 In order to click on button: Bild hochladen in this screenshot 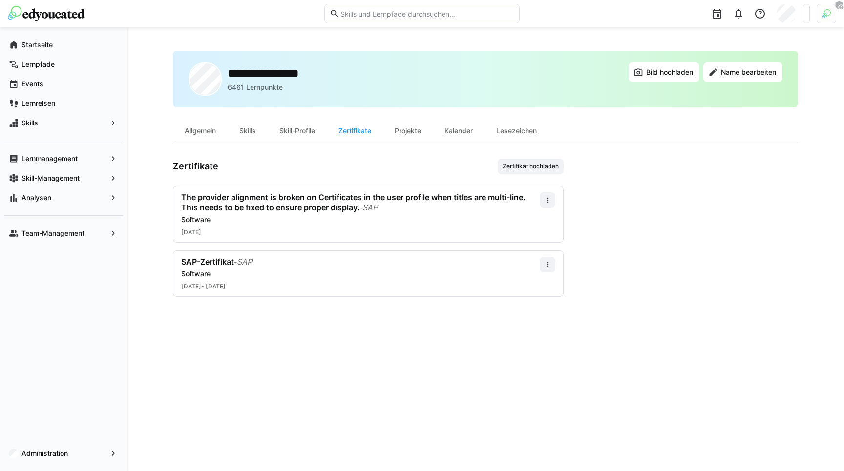, I will do `click(664, 72)`.